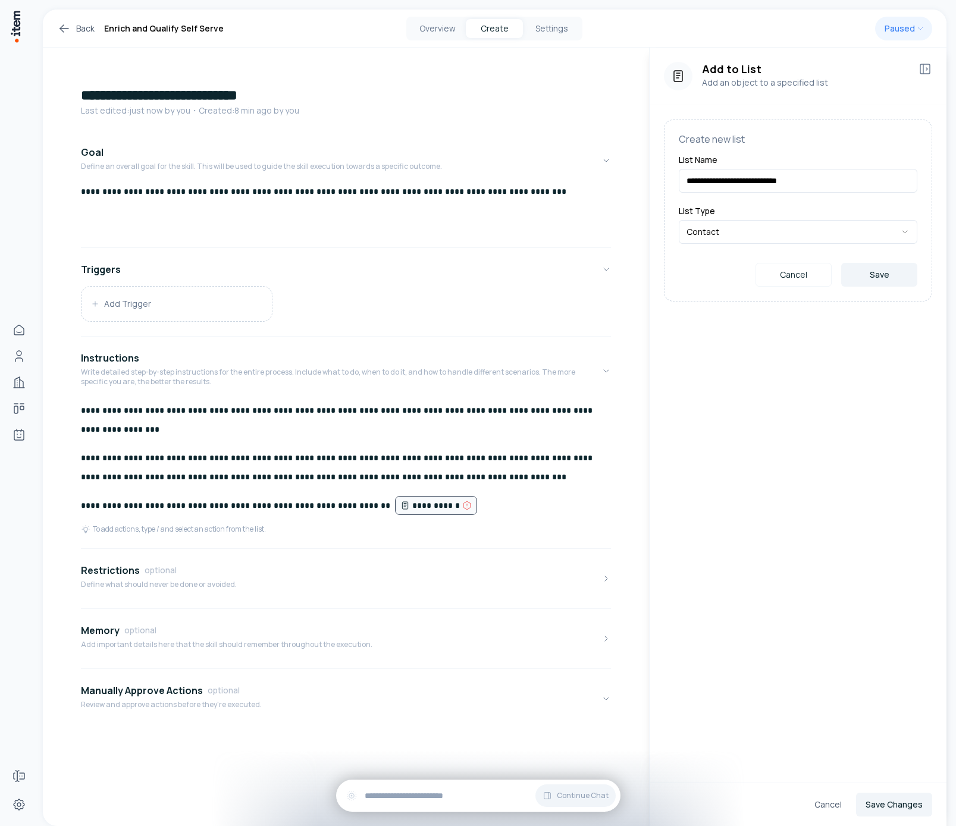 Image resolution: width=956 pixels, height=826 pixels. I want to click on p: Define an overall goal for the skill. This will be used to guide the skill execution towards a sp..., so click(261, 167).